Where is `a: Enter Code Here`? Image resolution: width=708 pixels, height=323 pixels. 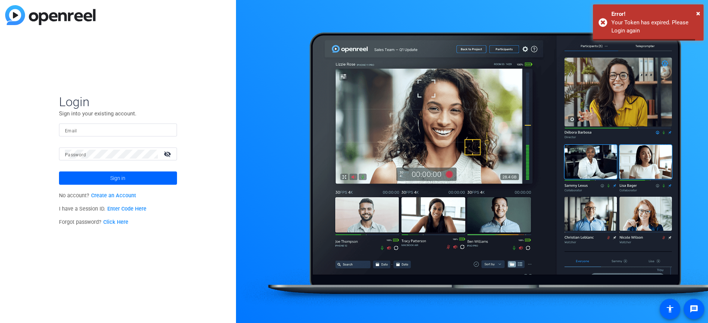 a: Enter Code Here is located at coordinates (127, 209).